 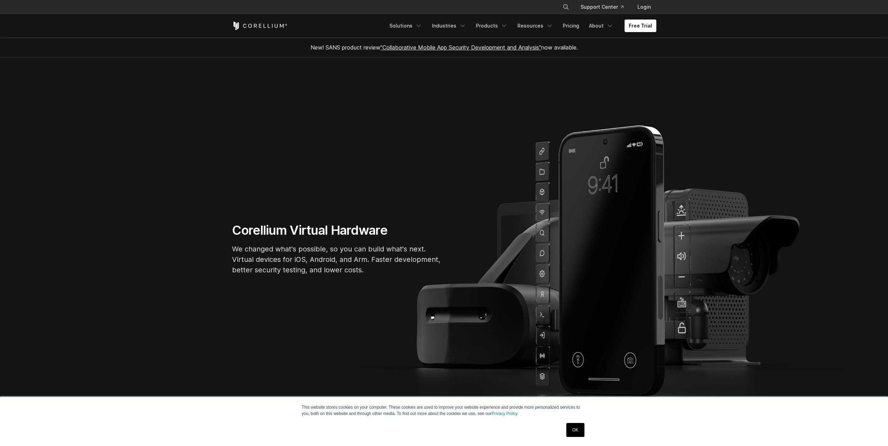 What do you see at coordinates (535, 26) in the screenshot?
I see `a: Resources` at bounding box center [535, 26].